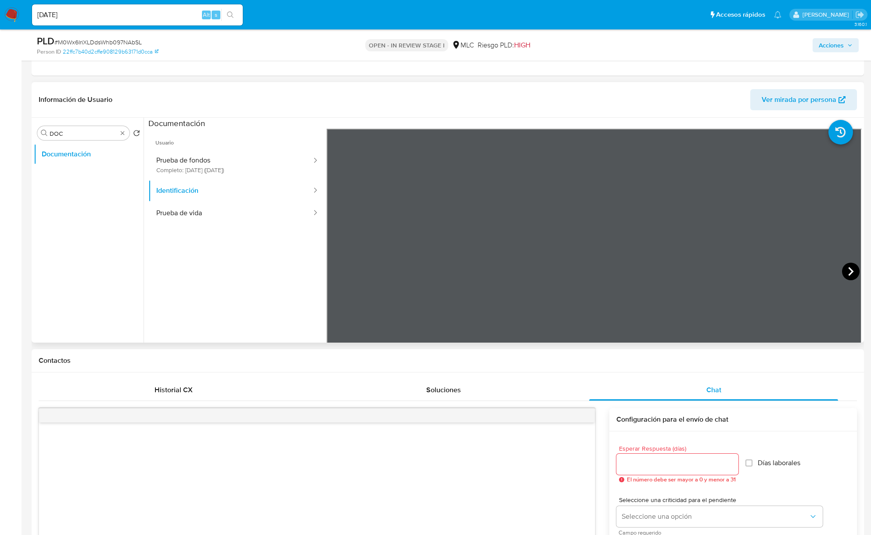 The height and width of the screenshot is (535, 871). I want to click on b: PLD, so click(46, 41).